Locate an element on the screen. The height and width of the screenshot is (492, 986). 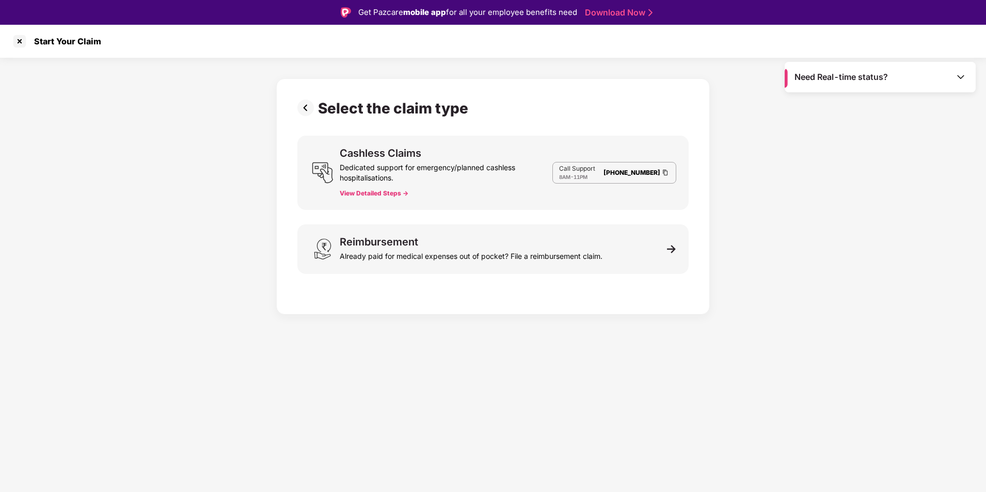
div: Reimbursement is located at coordinates (379, 242).